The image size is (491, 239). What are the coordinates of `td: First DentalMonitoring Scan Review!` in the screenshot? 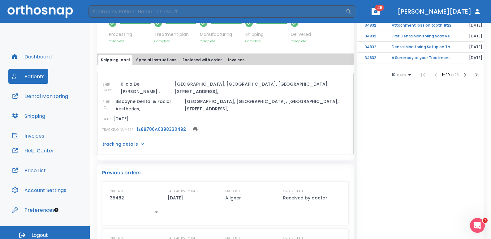 It's located at (423, 36).